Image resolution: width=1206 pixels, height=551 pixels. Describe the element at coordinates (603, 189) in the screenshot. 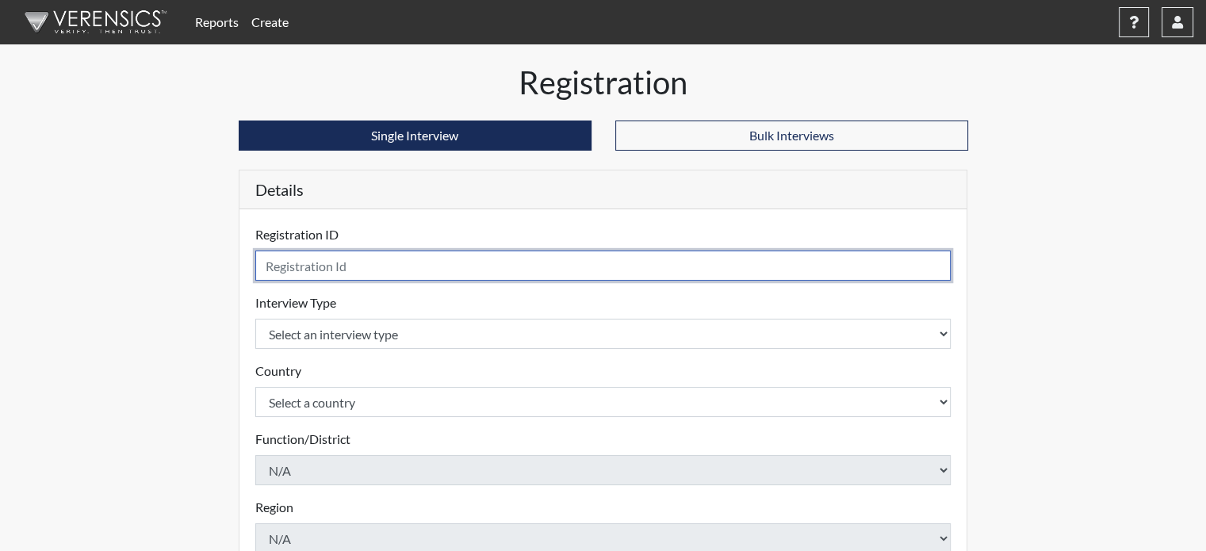

I see `h5: Details` at that location.